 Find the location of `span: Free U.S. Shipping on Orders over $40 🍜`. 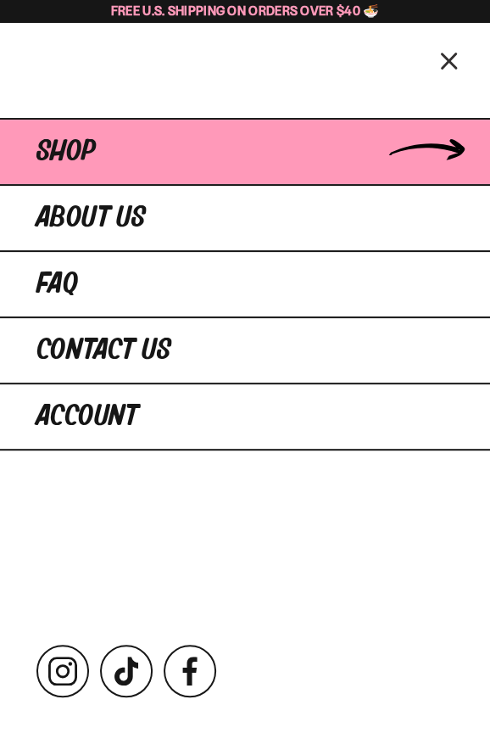

span: Free U.S. Shipping on Orders over $40 🍜 is located at coordinates (245, 10).